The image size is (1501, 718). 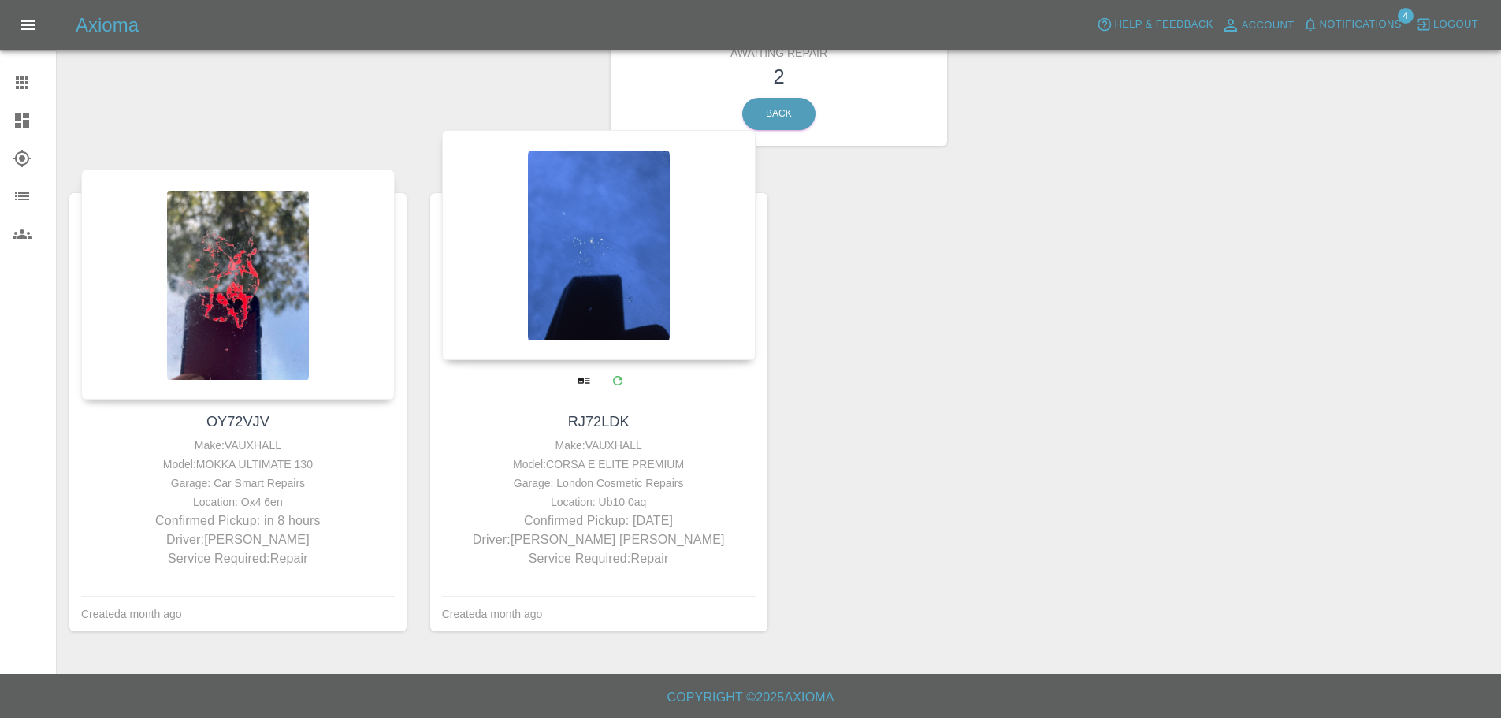 What do you see at coordinates (1163, 24) in the screenshot?
I see `span: Help & Feedback` at bounding box center [1163, 24].